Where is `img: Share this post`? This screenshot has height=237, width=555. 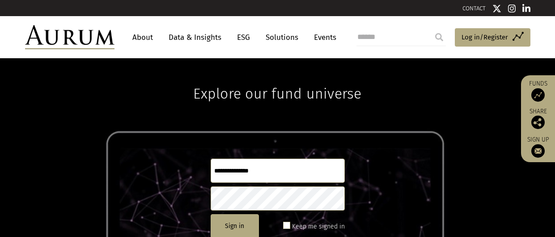
img: Share this post is located at coordinates (538, 122).